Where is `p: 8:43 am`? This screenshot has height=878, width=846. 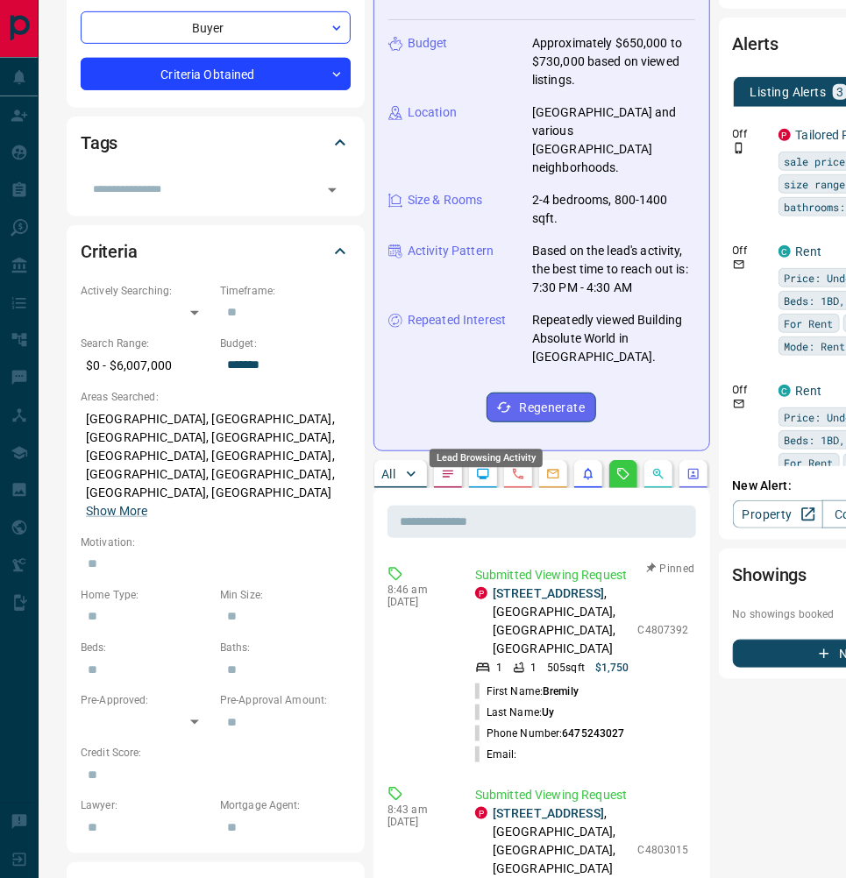
p: 8:43 am is located at coordinates (418, 810).